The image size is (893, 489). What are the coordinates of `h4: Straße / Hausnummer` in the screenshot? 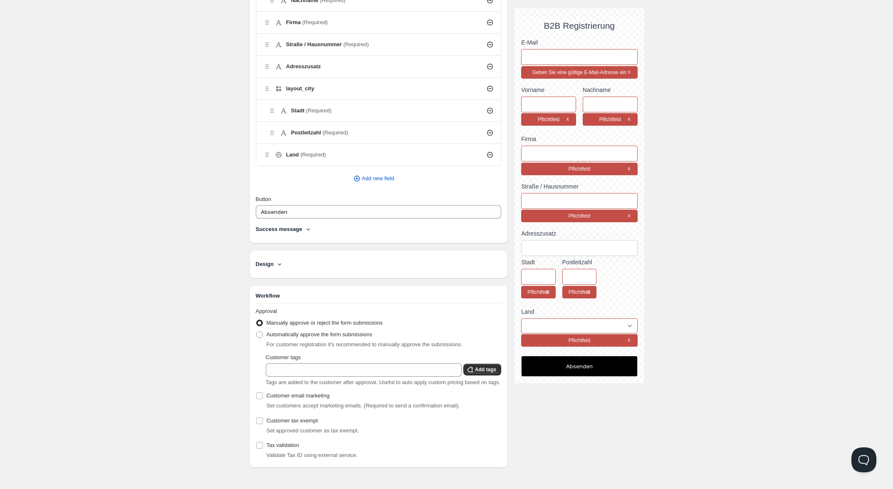 It's located at (327, 45).